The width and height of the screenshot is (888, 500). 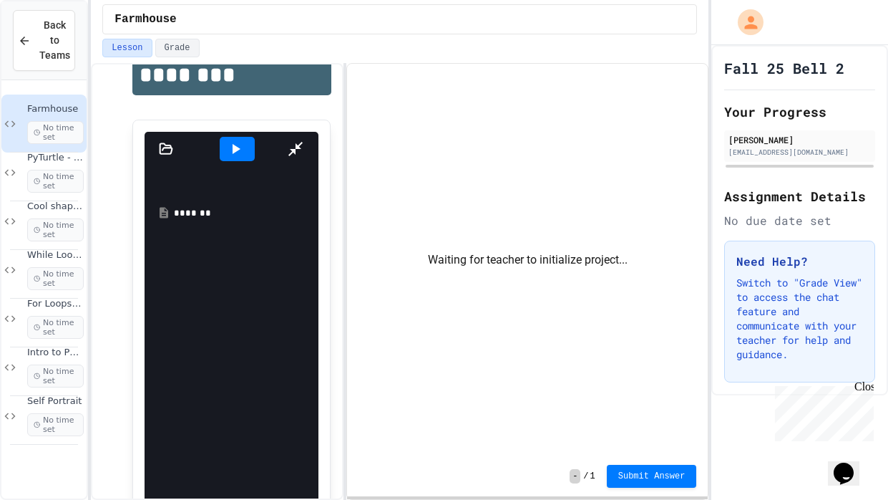 I want to click on div: My Account, so click(x=745, y=22).